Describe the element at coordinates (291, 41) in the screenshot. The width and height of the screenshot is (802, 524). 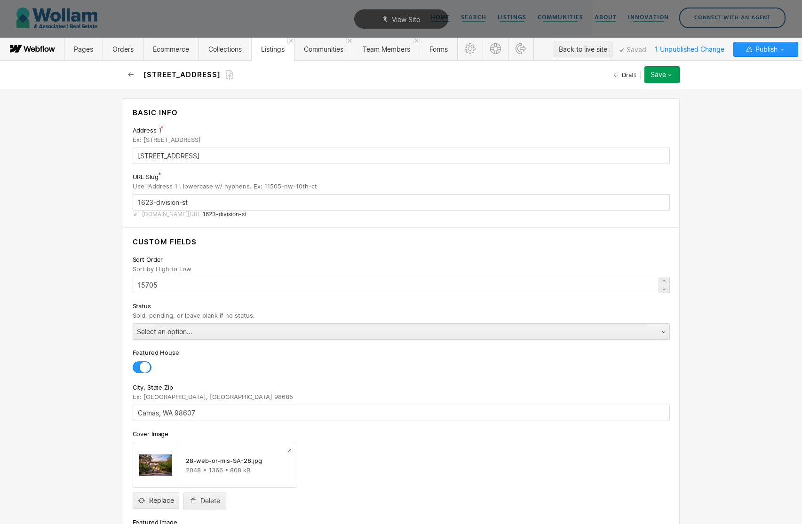
I see `a: Close 'Listings' tab` at that location.